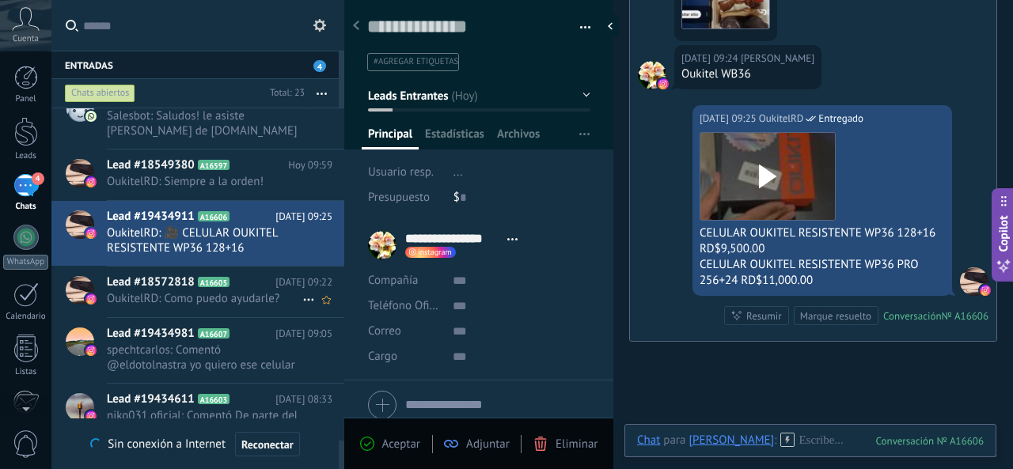 The width and height of the screenshot is (1013, 469). Describe the element at coordinates (823, 273) in the screenshot. I see `div: CELULAR OUKITEL RESISTENTE WP36 PRO 256+24 RD$11,000.00` at that location.